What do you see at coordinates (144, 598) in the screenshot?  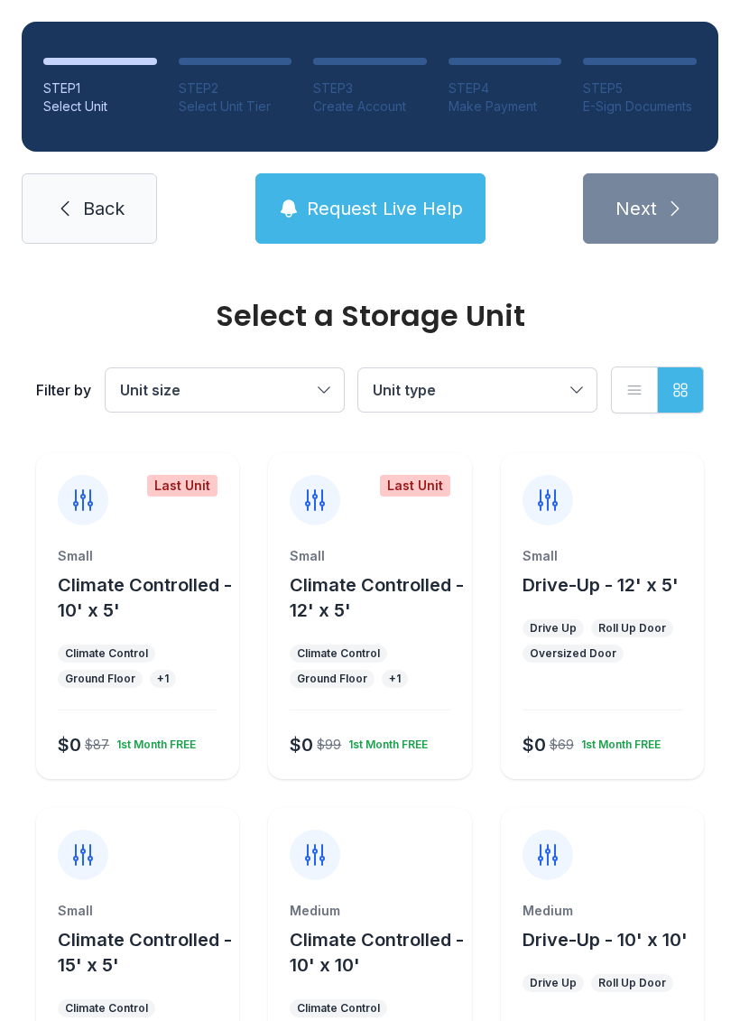 I see `button: Climate Controlled - 10' x 5'` at bounding box center [144, 598].